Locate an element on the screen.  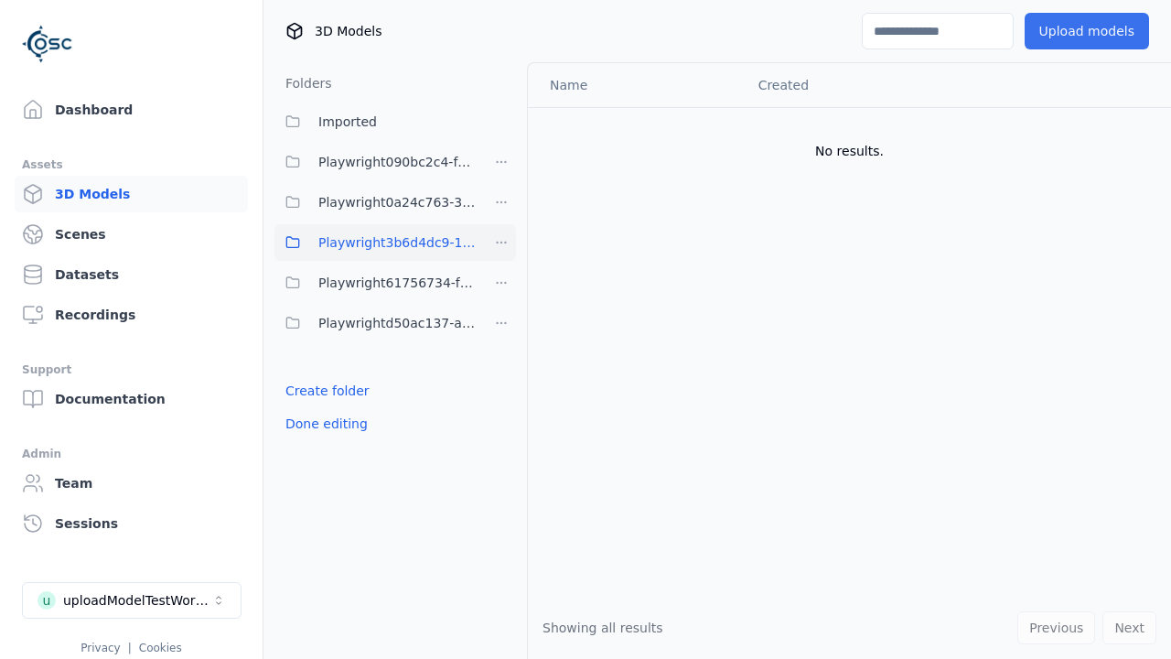
span: 3D Models is located at coordinates (348, 31).